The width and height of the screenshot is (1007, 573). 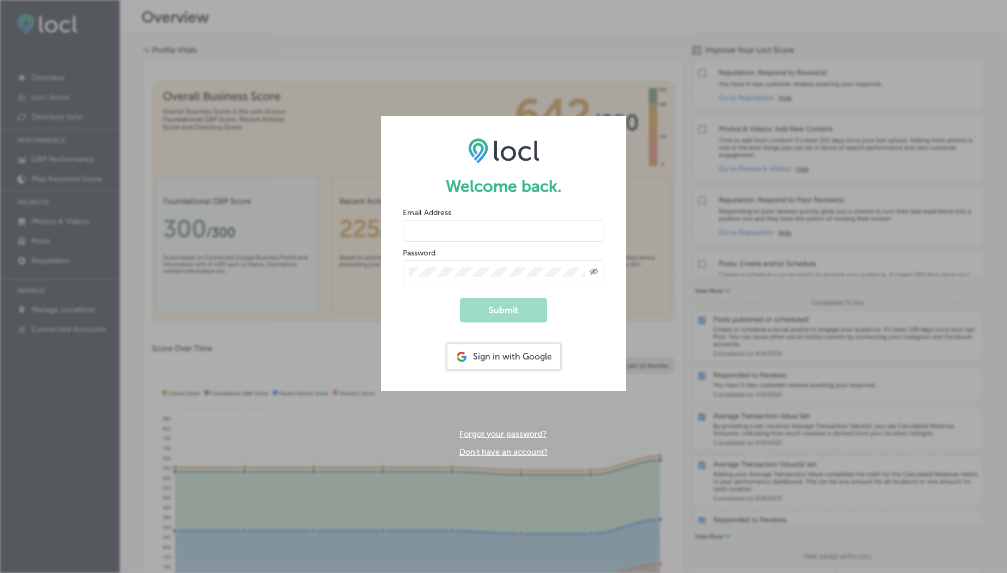 What do you see at coordinates (503, 434) in the screenshot?
I see `a: Forgot your password?` at bounding box center [503, 434].